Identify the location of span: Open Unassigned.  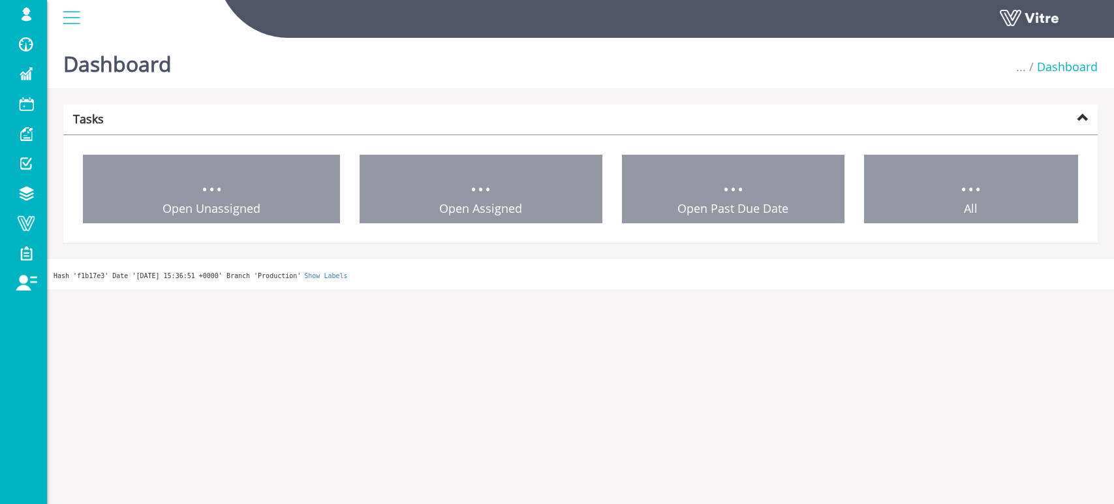
(211, 208).